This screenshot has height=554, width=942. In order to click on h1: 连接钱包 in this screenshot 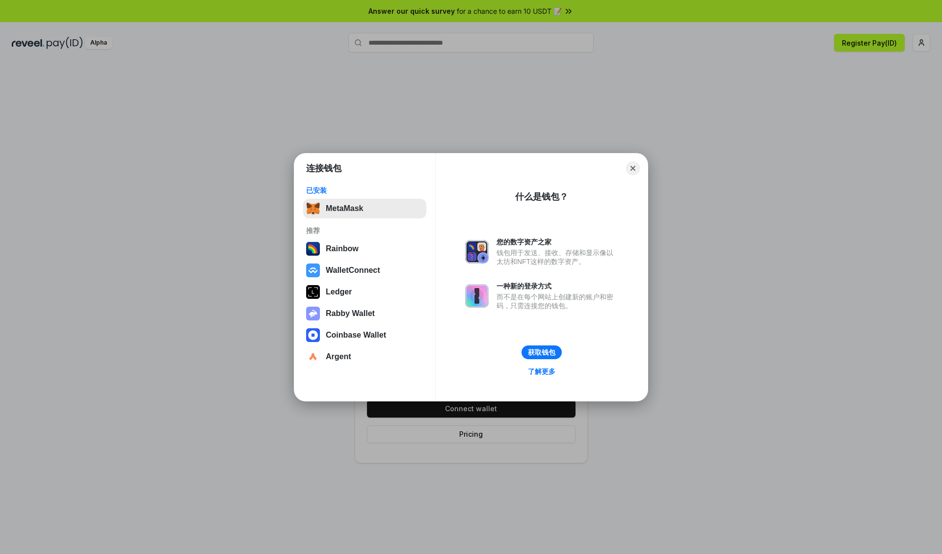, I will do `click(324, 168)`.